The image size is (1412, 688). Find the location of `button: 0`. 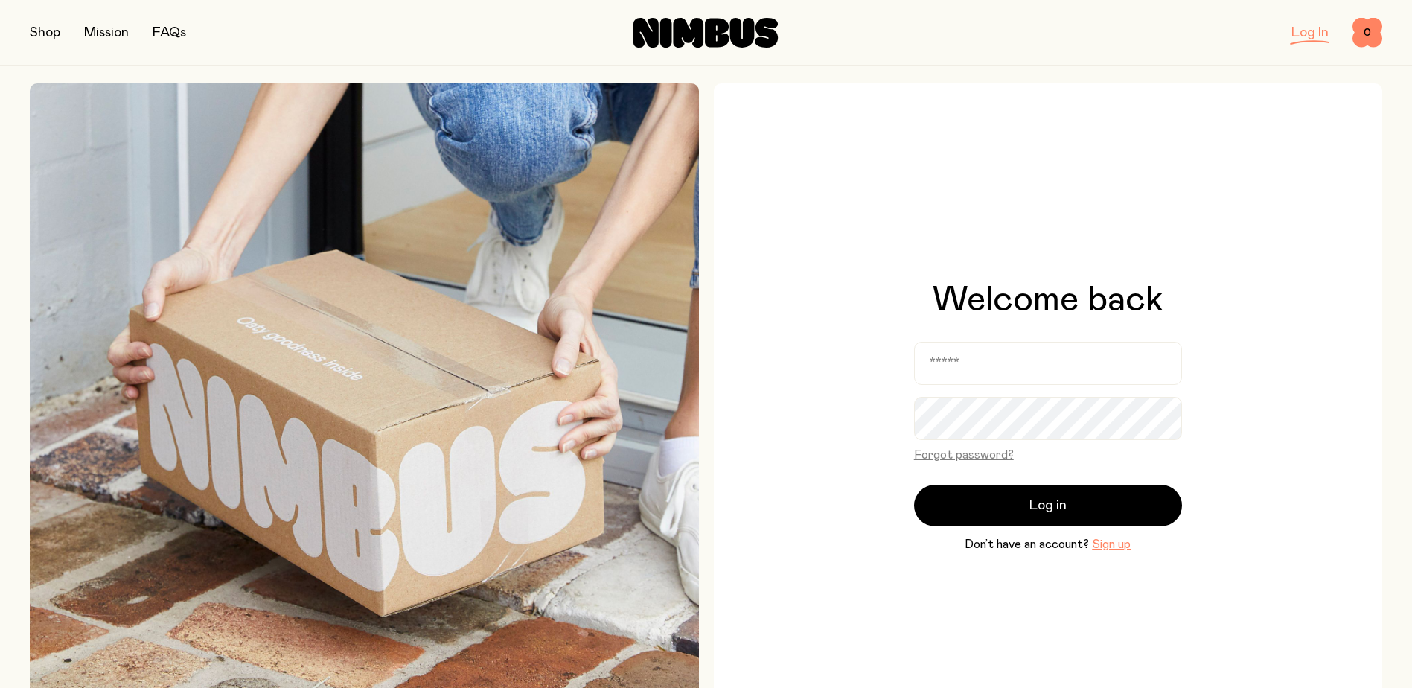

button: 0 is located at coordinates (1367, 33).